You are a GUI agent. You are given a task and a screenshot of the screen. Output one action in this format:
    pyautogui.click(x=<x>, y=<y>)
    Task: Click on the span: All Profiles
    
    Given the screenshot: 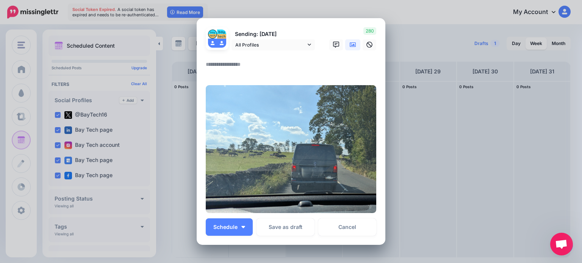 What is the action you would take?
    pyautogui.click(x=271, y=45)
    